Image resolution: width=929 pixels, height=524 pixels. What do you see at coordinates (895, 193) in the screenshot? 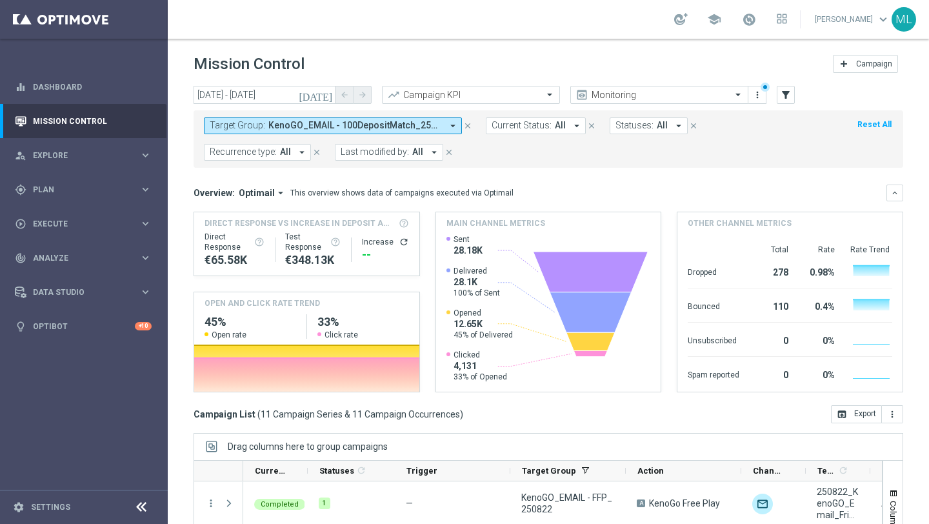
I see `i: keyboard_arrow_down` at bounding box center [895, 193].